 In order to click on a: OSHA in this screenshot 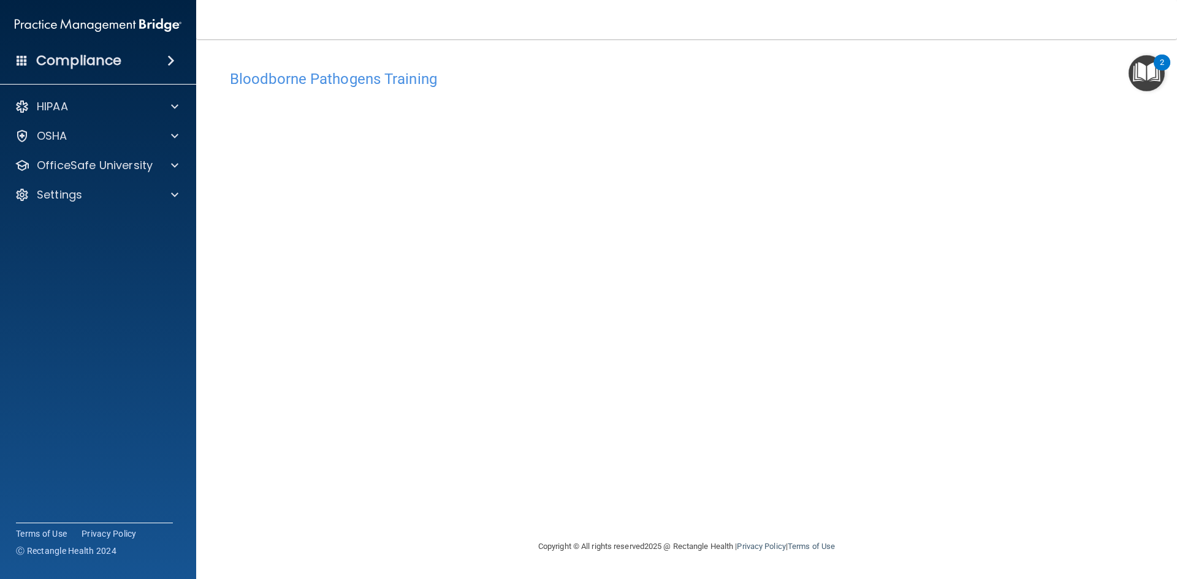, I will do `click(96, 136)`.